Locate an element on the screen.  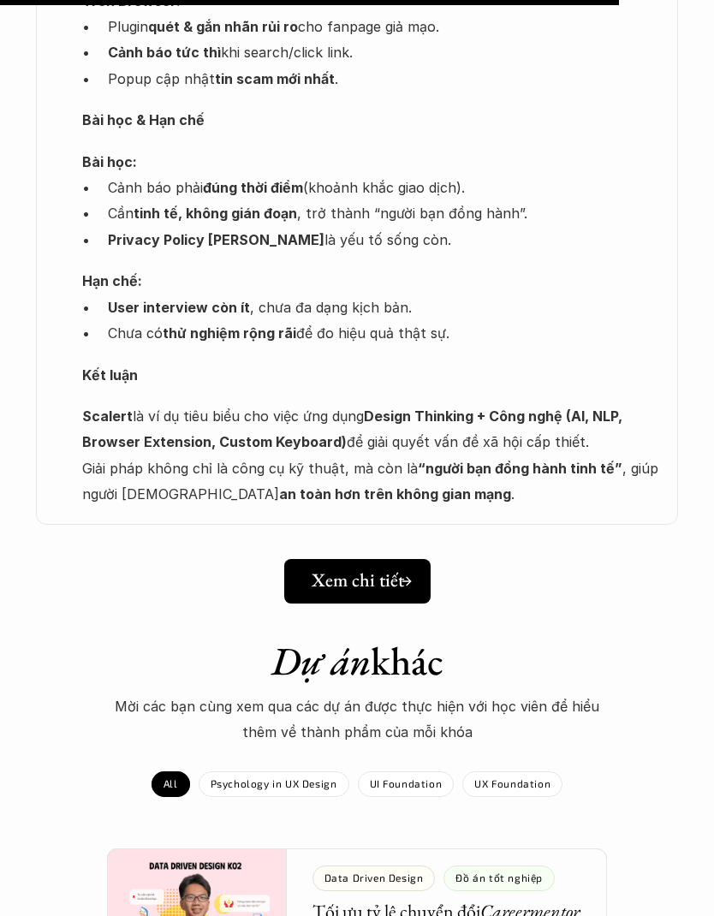
strong: Cảnh báo tức thì is located at coordinates (164, 52).